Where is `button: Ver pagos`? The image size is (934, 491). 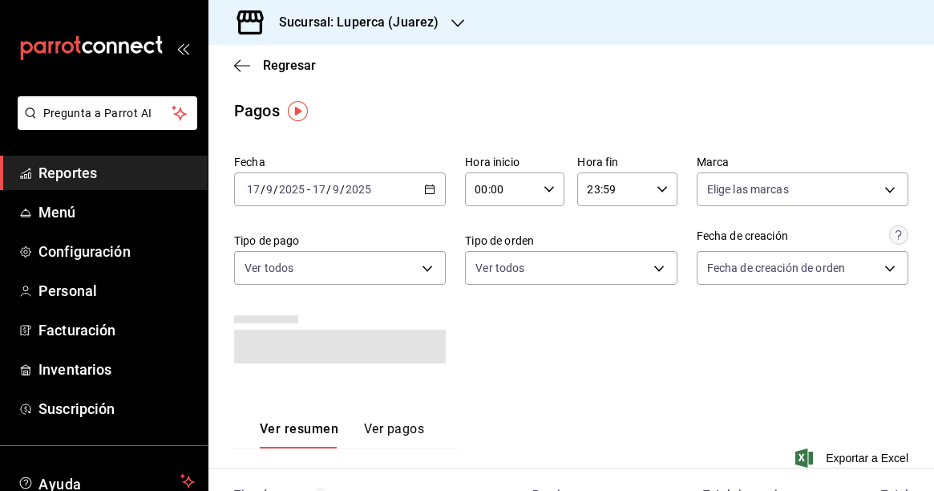 button: Ver pagos is located at coordinates (394, 434).